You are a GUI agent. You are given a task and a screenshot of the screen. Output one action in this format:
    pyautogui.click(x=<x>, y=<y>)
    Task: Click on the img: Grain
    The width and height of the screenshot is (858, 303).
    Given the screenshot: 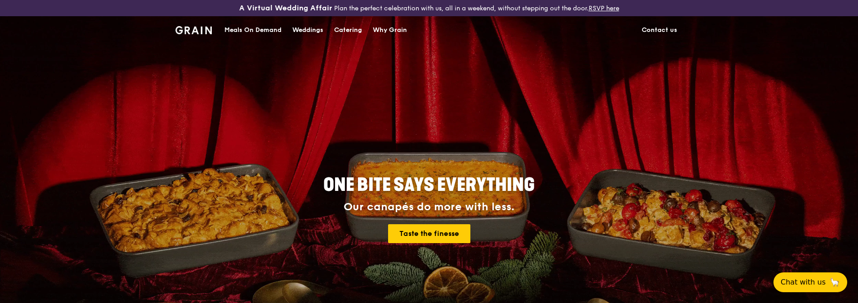 What is the action you would take?
    pyautogui.click(x=193, y=30)
    